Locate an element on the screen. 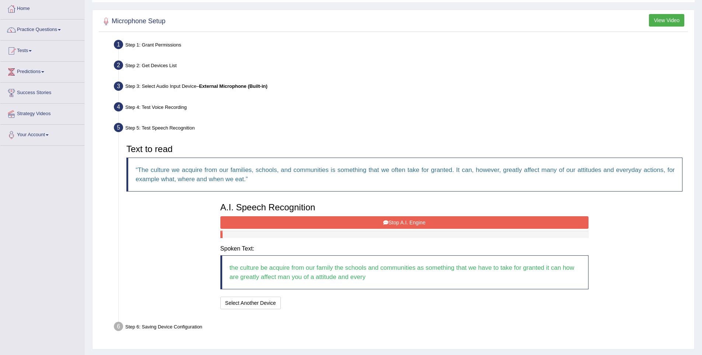 The image size is (702, 355). h2: Microphone Setup is located at coordinates (133, 21).